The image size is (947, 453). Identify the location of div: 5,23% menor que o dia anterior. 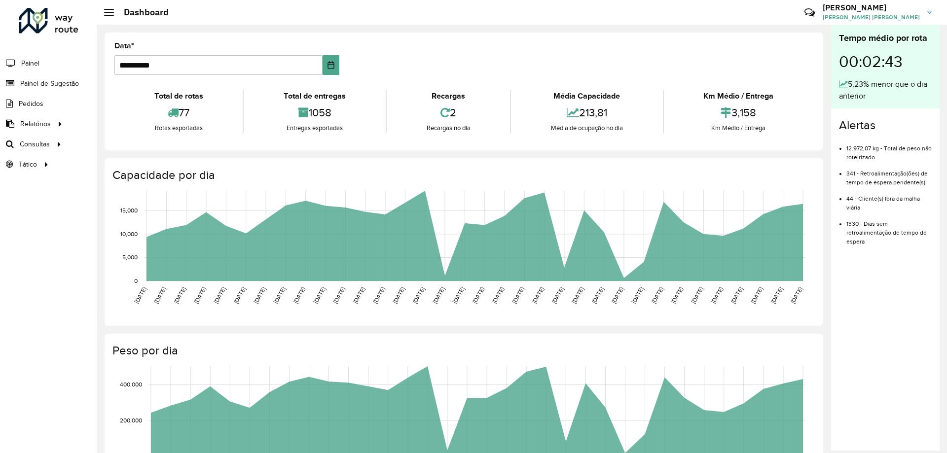
(885, 90).